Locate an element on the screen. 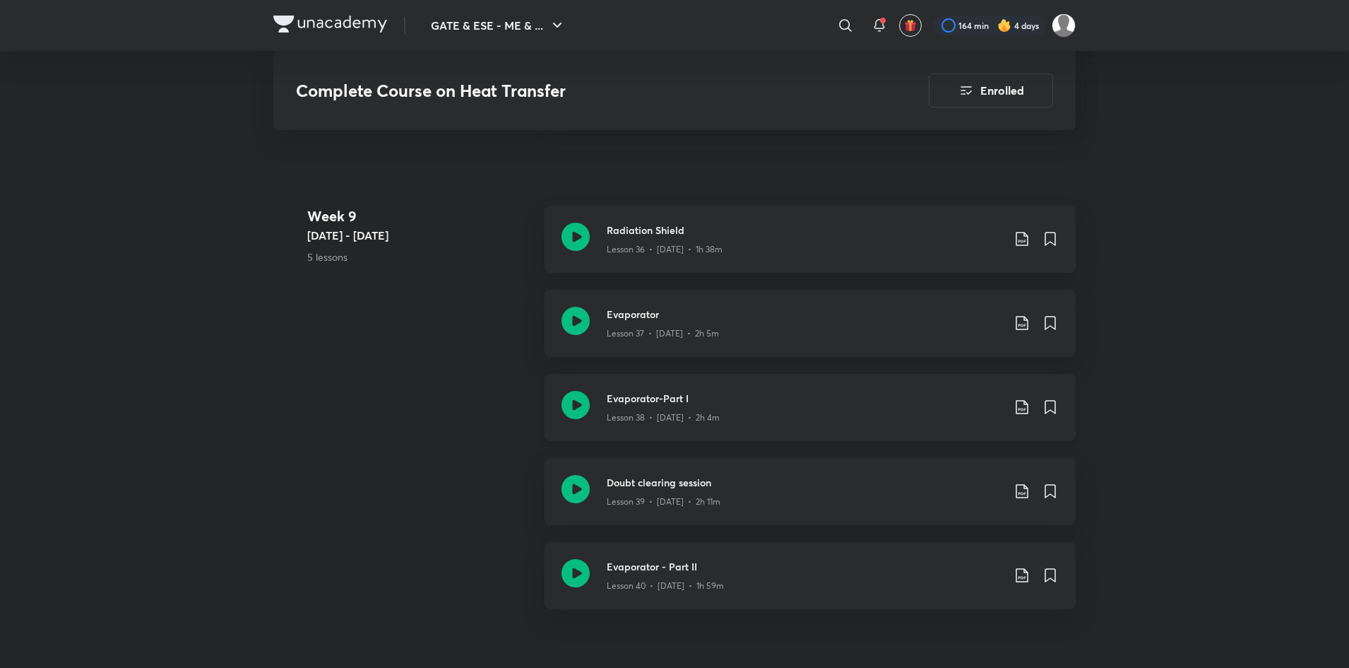  h3: Complete Course on Heat Transfer is located at coordinates (572, 90).